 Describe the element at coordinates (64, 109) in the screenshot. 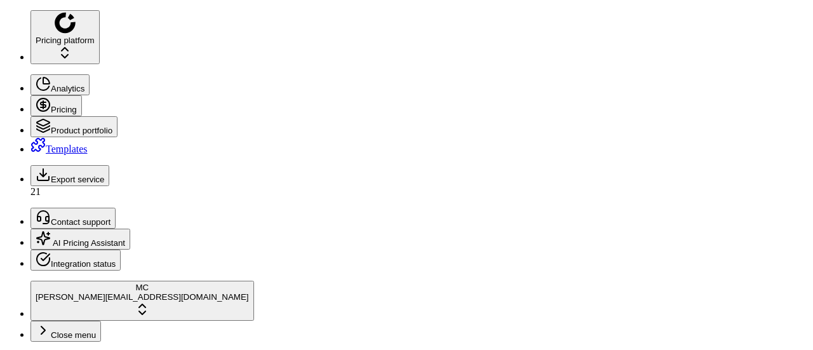

I see `span: Pricing` at that location.